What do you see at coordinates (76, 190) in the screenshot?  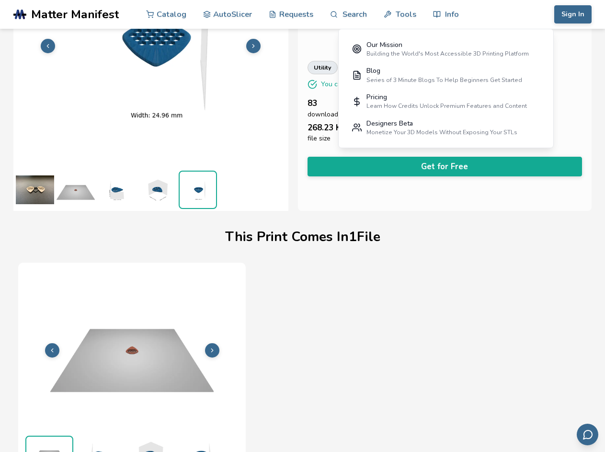 I see `img: 1_Print_Preview` at bounding box center [76, 190].